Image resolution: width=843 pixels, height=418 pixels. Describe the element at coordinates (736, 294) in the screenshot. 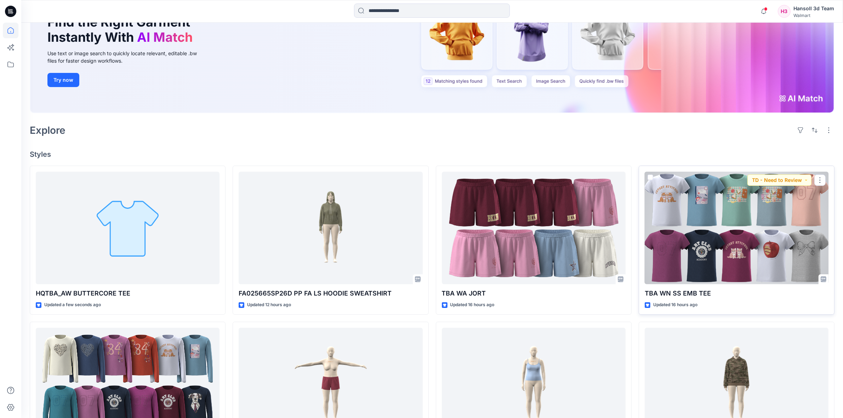

I see `p: TBA WN SS EMB TEE` at that location.